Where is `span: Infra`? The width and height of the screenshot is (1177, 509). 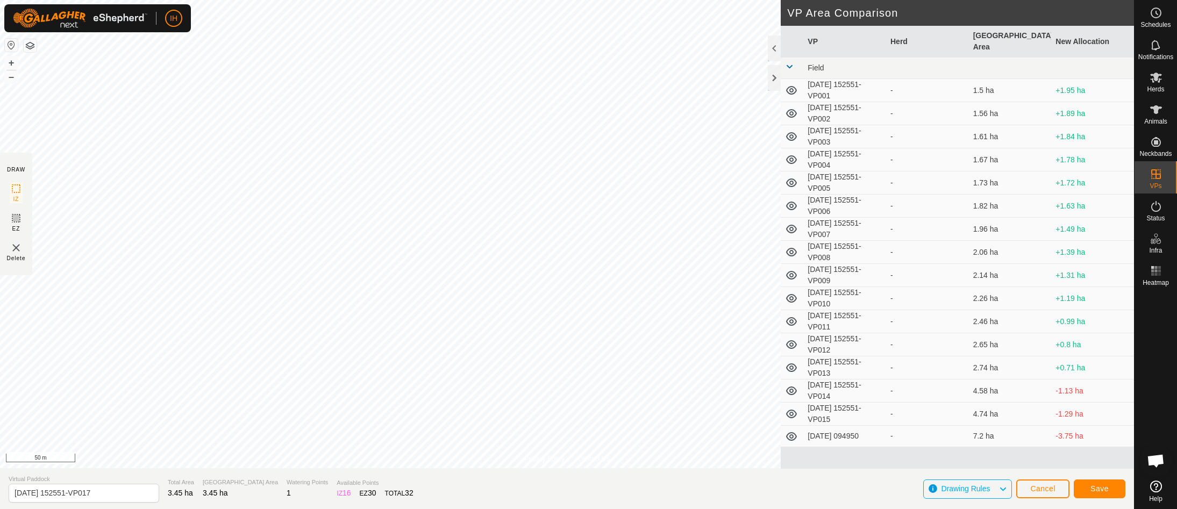
span: Infra is located at coordinates (1156, 251).